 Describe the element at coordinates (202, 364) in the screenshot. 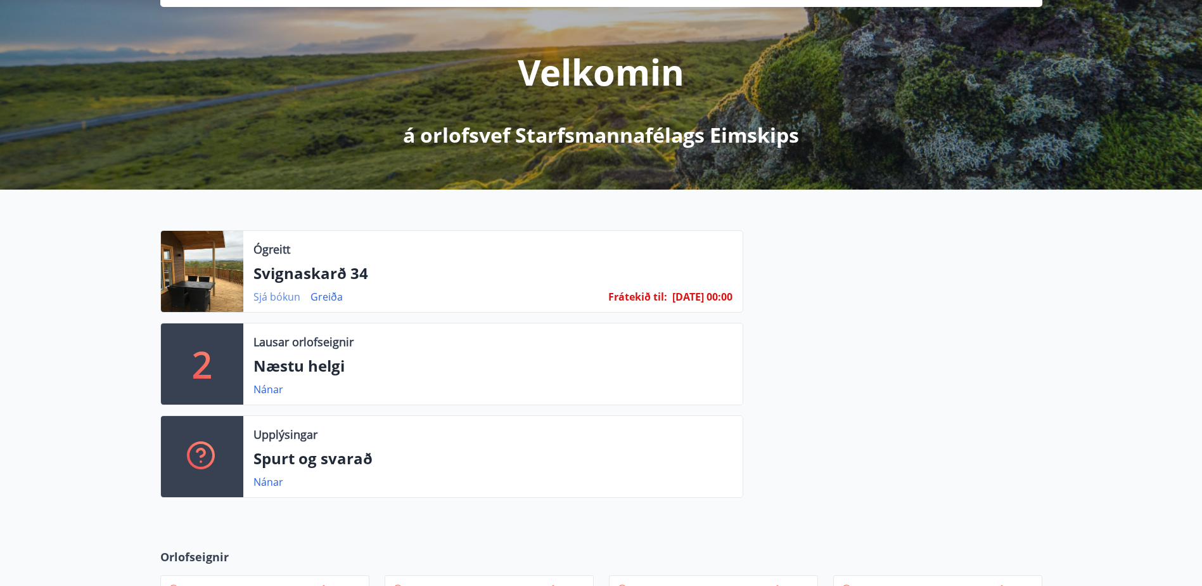

I see `p: 2` at that location.